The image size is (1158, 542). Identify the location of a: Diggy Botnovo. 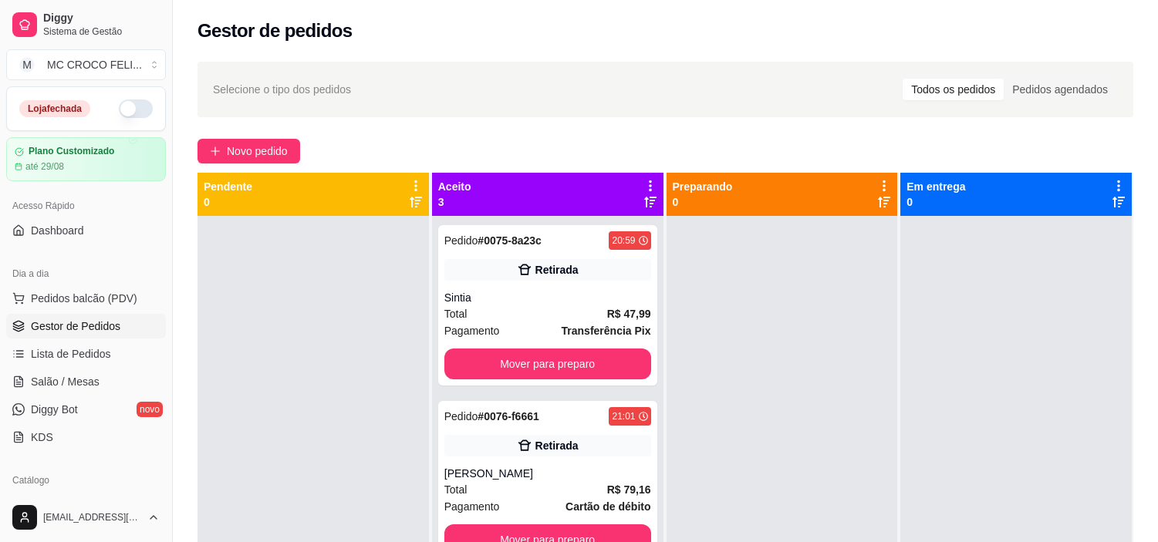
(86, 410).